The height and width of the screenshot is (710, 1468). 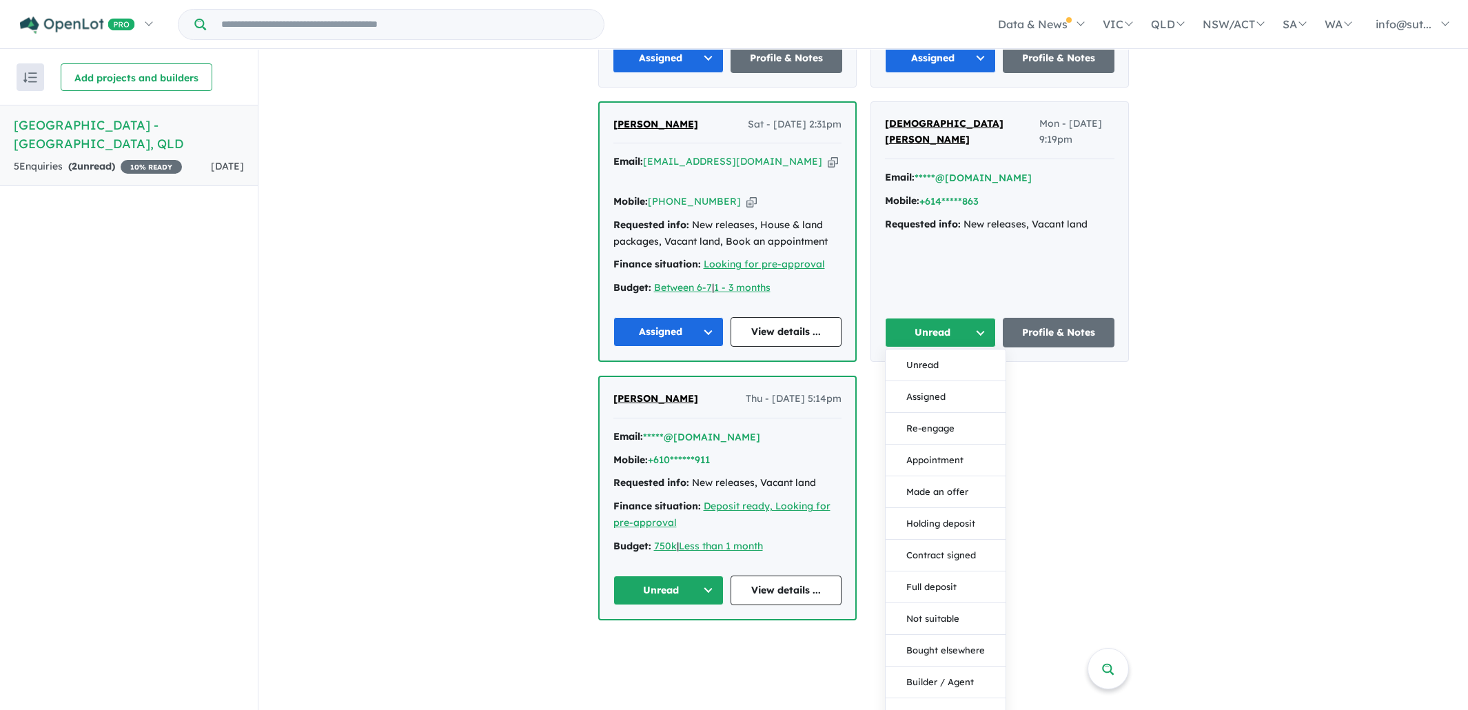 I want to click on u: Looking for pre-approval, so click(x=764, y=264).